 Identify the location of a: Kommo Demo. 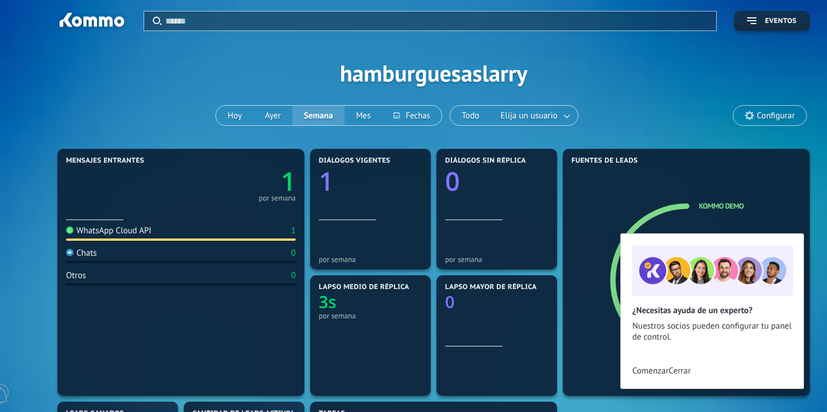
(721, 206).